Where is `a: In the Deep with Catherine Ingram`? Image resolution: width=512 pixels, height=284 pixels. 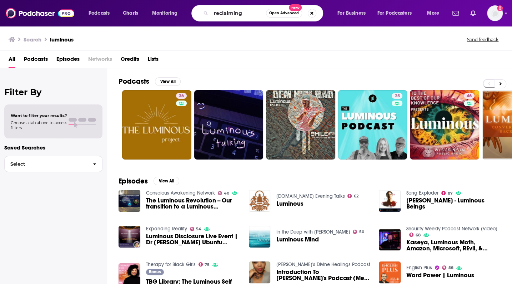
a: In the Deep with Catherine Ingram is located at coordinates (313, 231).